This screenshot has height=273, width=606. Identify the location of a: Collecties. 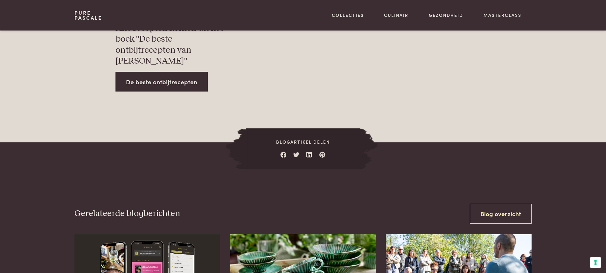
(348, 15).